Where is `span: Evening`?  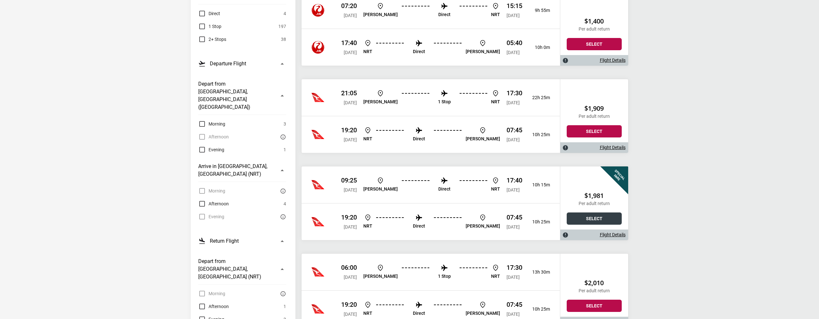
span: Evening is located at coordinates (216, 150).